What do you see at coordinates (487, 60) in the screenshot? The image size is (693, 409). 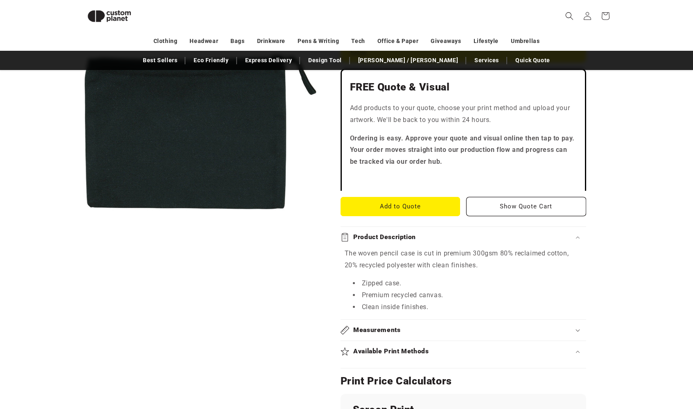 I see `a: Services` at bounding box center [487, 60].